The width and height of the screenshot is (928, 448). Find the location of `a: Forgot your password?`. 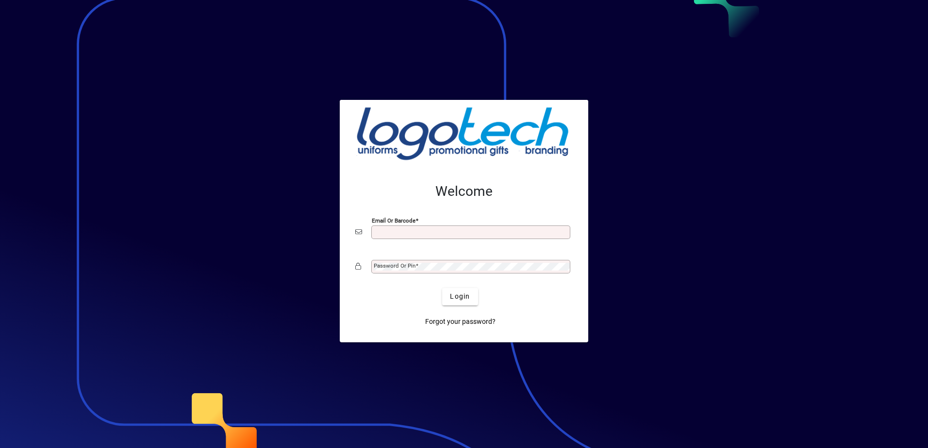

a: Forgot your password? is located at coordinates (460, 322).